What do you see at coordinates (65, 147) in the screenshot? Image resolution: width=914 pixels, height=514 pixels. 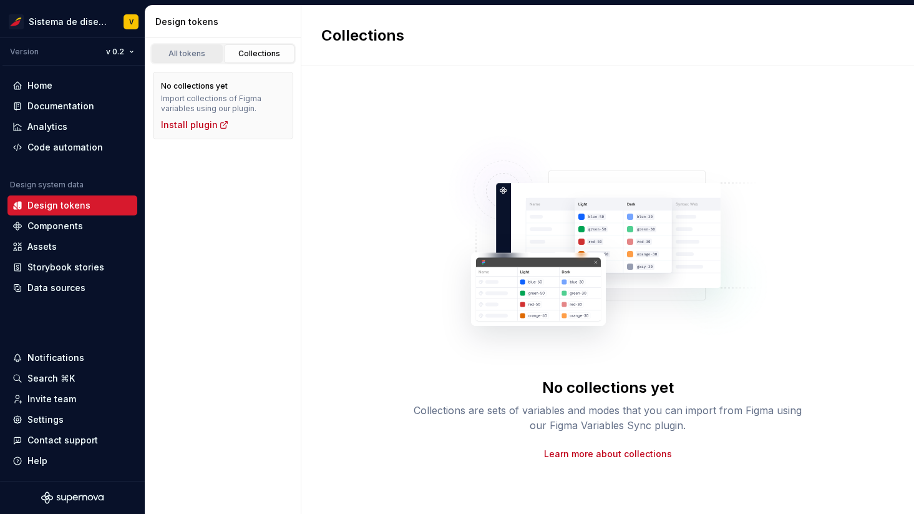 I see `div: Code automation` at bounding box center [65, 147].